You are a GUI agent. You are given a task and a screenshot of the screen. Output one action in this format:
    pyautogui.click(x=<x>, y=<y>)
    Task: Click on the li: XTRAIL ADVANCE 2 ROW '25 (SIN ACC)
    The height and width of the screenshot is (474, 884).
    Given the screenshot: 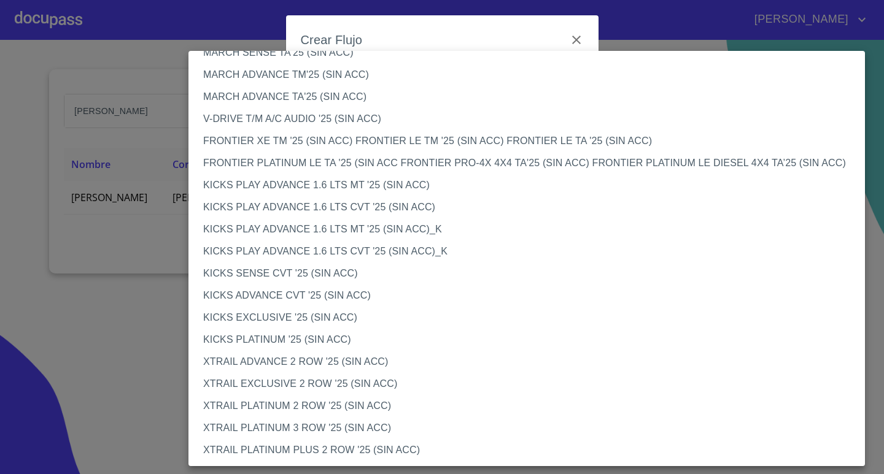 What is the action you would take?
    pyautogui.click(x=531, y=362)
    